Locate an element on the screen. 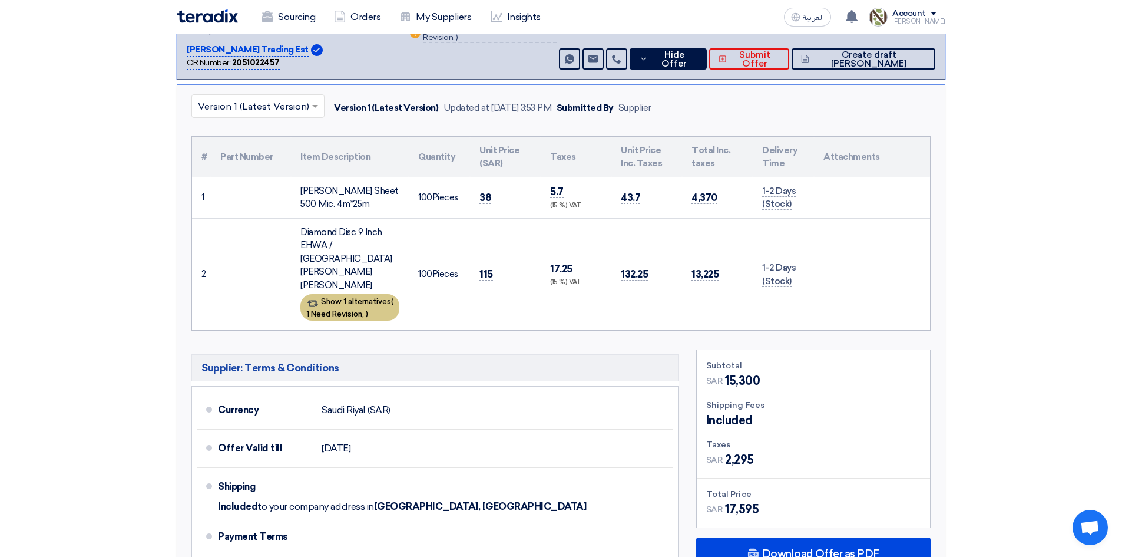 The height and width of the screenshot is (557, 1122). a: My Suppliers is located at coordinates (435, 17).